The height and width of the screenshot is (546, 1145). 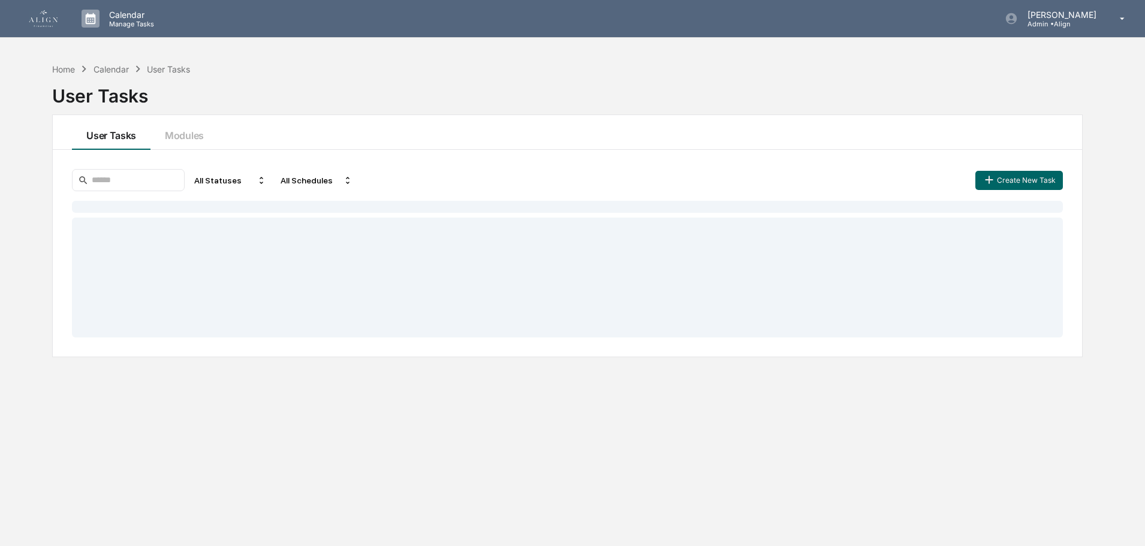 What do you see at coordinates (230, 180) in the screenshot?
I see `div: All Statuses` at bounding box center [230, 180].